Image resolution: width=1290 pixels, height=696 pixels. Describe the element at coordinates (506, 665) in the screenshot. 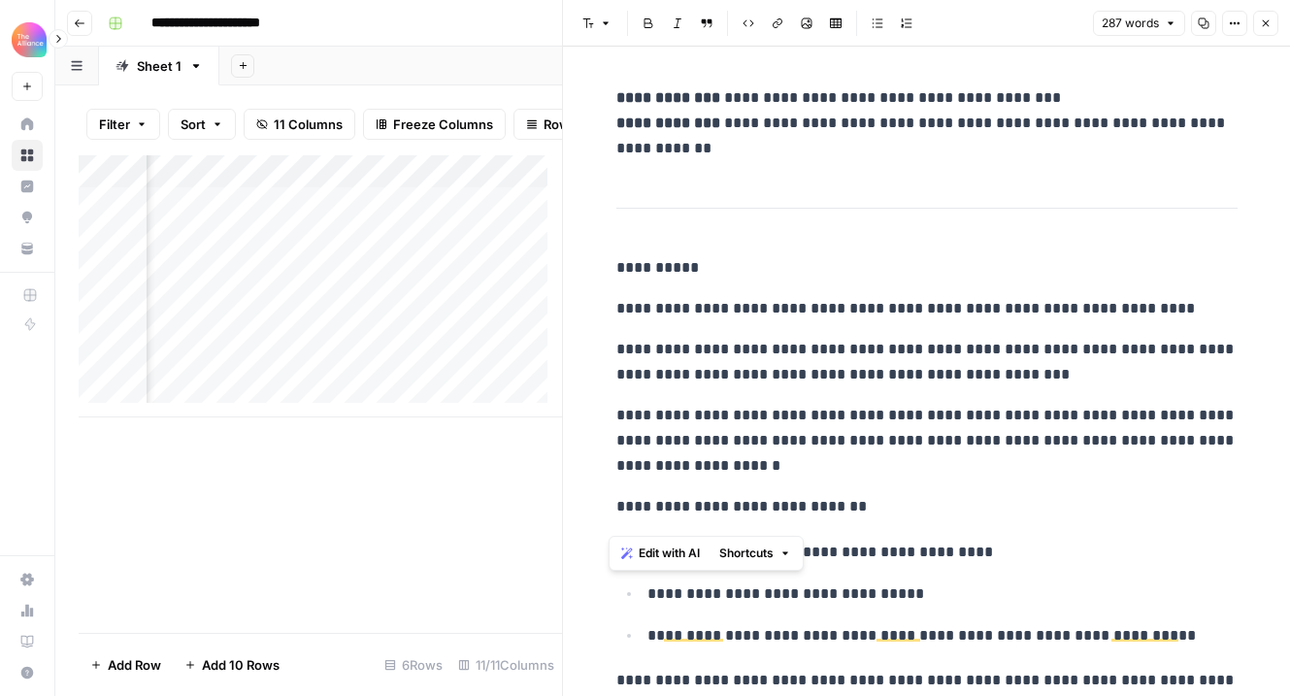

I see `div: 11/11 Columns` at that location.